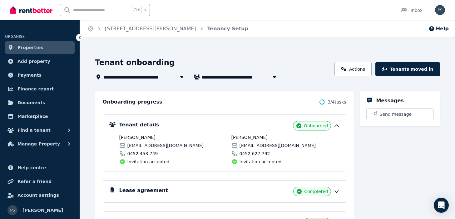 The width and height of the screenshot is (455, 219). I want to click on h5: Lease agreement, so click(144, 190).